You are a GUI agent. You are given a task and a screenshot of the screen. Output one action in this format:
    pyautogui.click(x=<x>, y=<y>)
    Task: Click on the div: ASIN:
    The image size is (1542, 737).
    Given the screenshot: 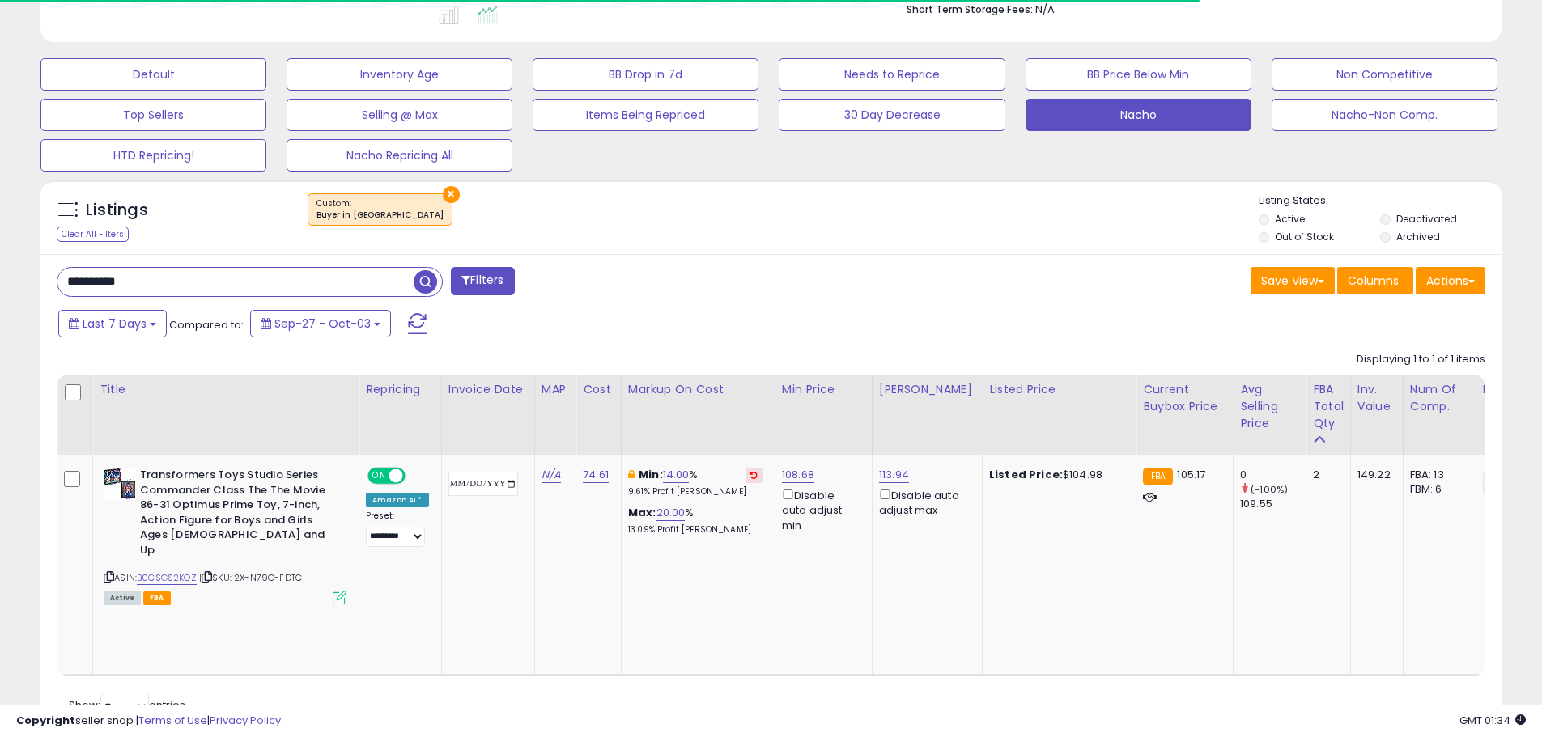 What is the action you would take?
    pyautogui.click(x=225, y=535)
    